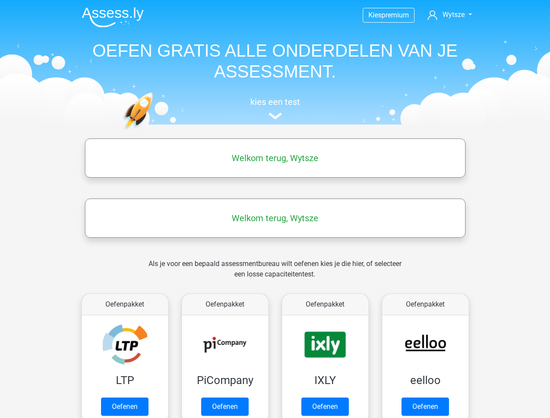 The image size is (550, 418). I want to click on div: Als je voor een bepaald assessmentbureau wilt oefenen kies je die hier, of selecteer een losse ca..., so click(275, 274).